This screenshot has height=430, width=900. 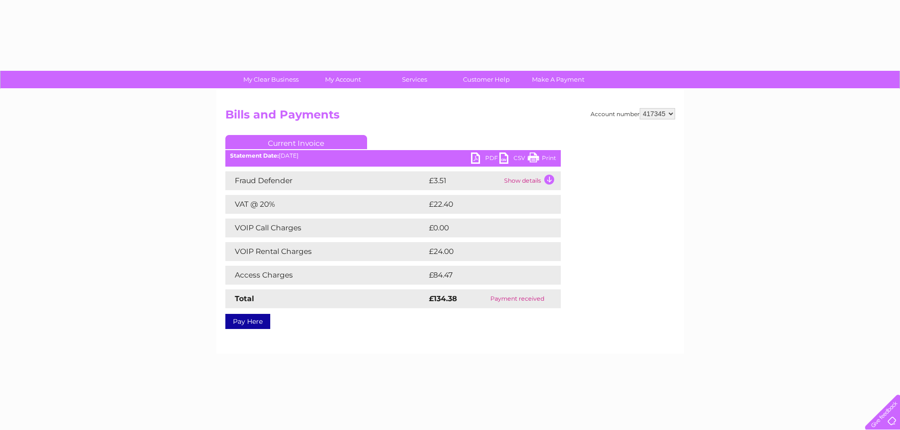 I want to click on td: Access Charges, so click(x=326, y=275).